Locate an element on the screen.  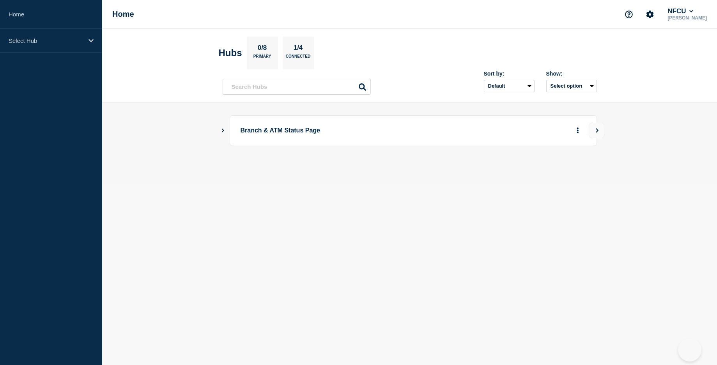
p: Branch & ATM Status Page is located at coordinates (348, 131).